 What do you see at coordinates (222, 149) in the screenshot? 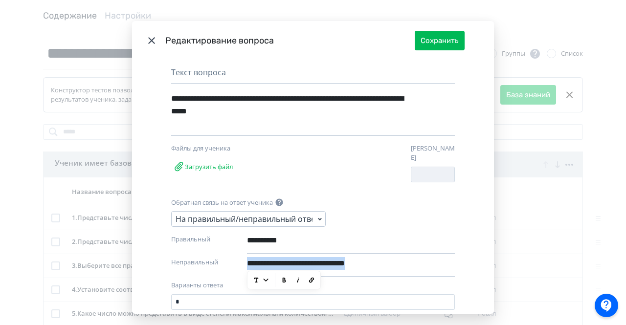
I see `div: Файлы для ученика` at bounding box center [222, 149].